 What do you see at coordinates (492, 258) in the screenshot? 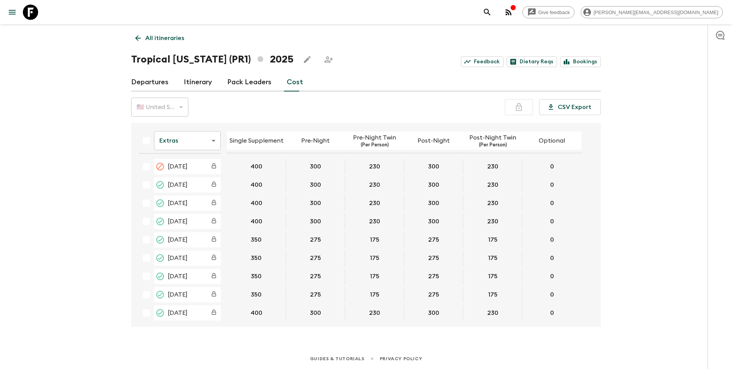
I see `div: 03 Jun 2025; Post-Night Twin` at bounding box center [492, 258].